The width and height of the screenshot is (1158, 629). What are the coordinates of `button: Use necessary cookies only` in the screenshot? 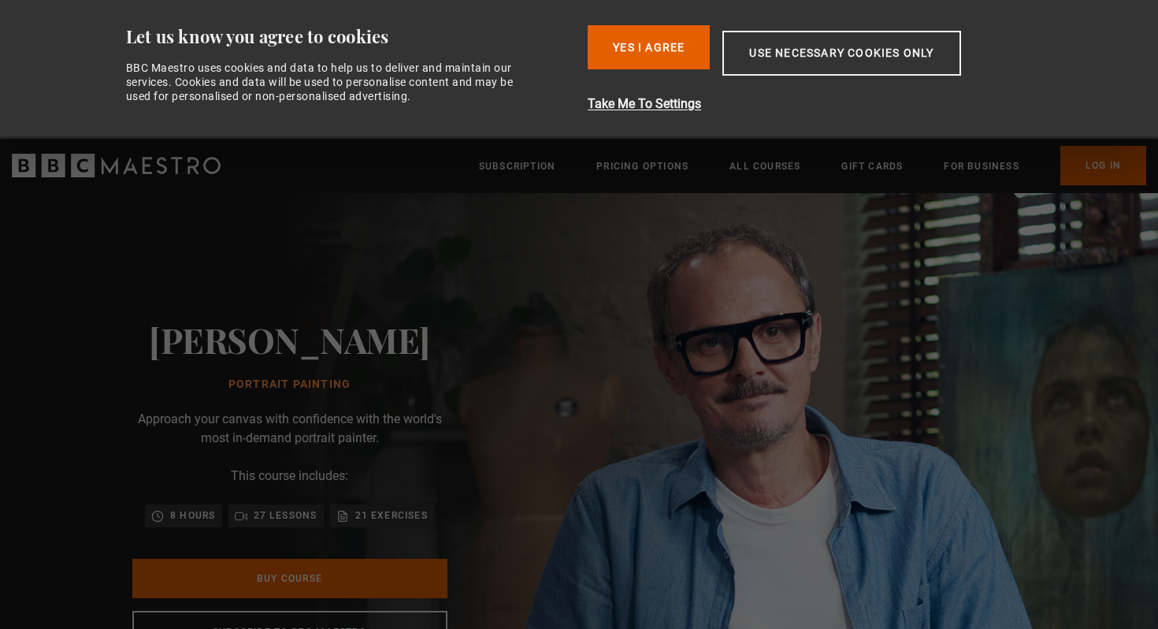 It's located at (841, 53).